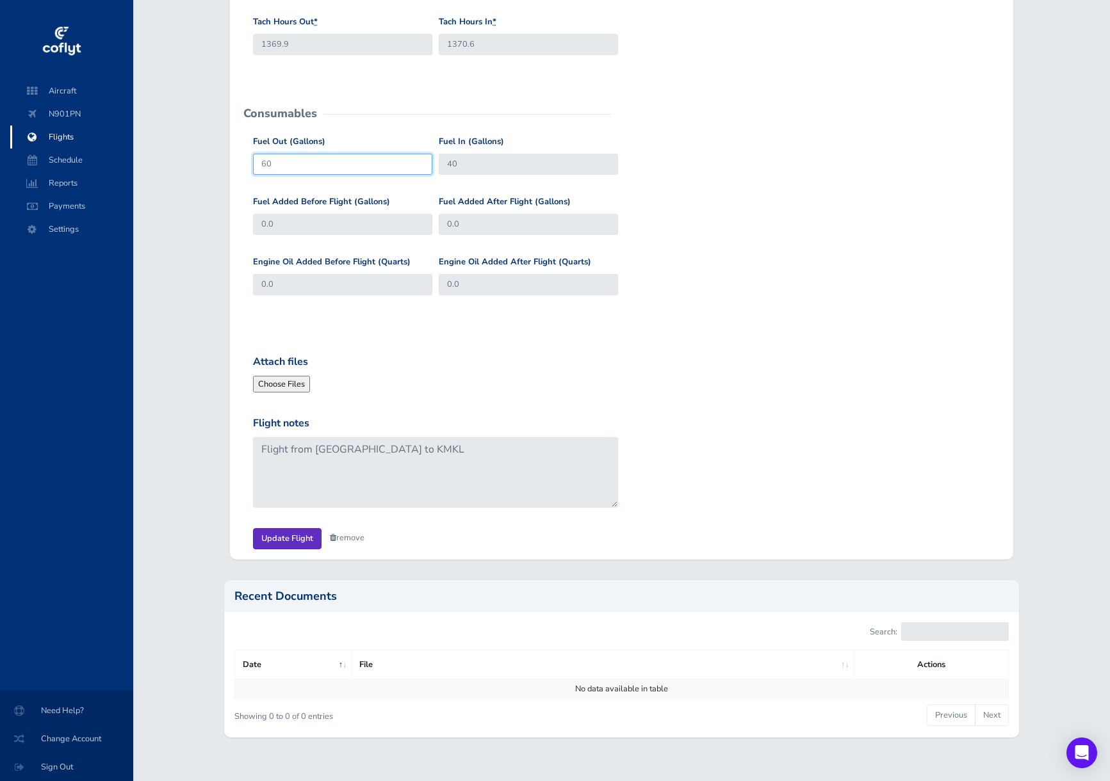  I want to click on div: Showing 0 to 0 of 0 entries, so click(391, 713).